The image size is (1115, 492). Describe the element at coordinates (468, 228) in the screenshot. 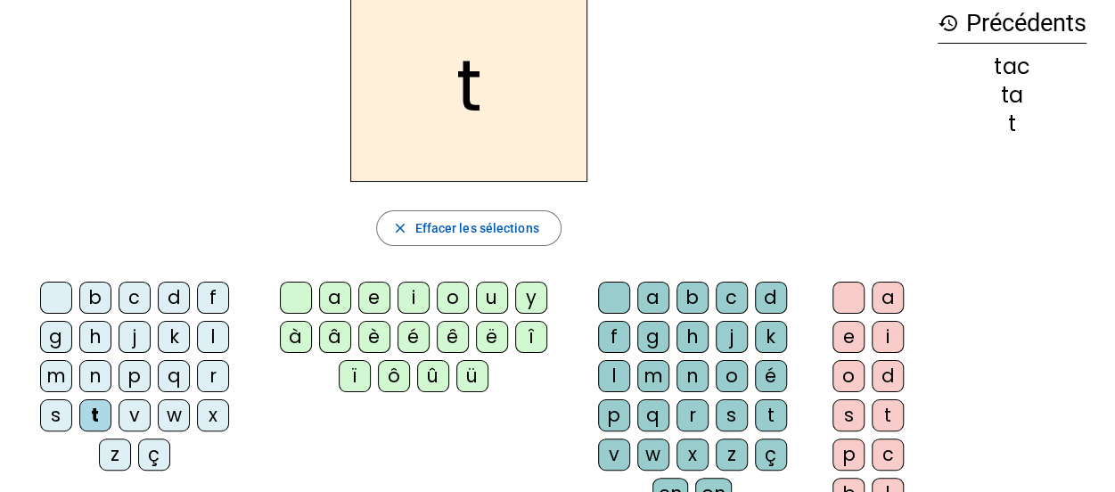

I see `button: Effacer les sélections` at that location.